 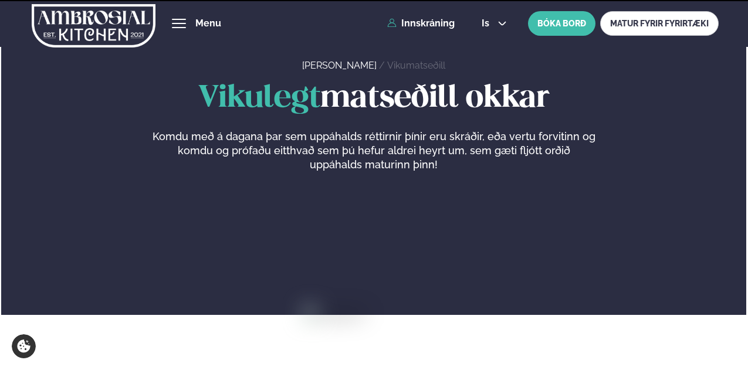 I want to click on p: Komdu með á dagana þar sem uppáhalds réttirnir þínir eru skráðir, eða vertu forvitinn og komdu og..., so click(x=374, y=151).